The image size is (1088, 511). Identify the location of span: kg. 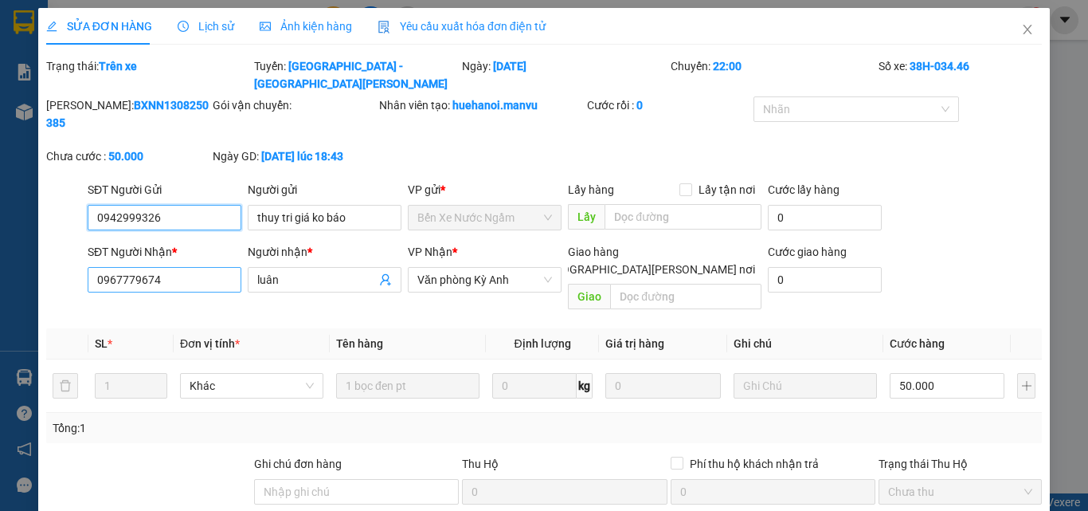
(585, 386).